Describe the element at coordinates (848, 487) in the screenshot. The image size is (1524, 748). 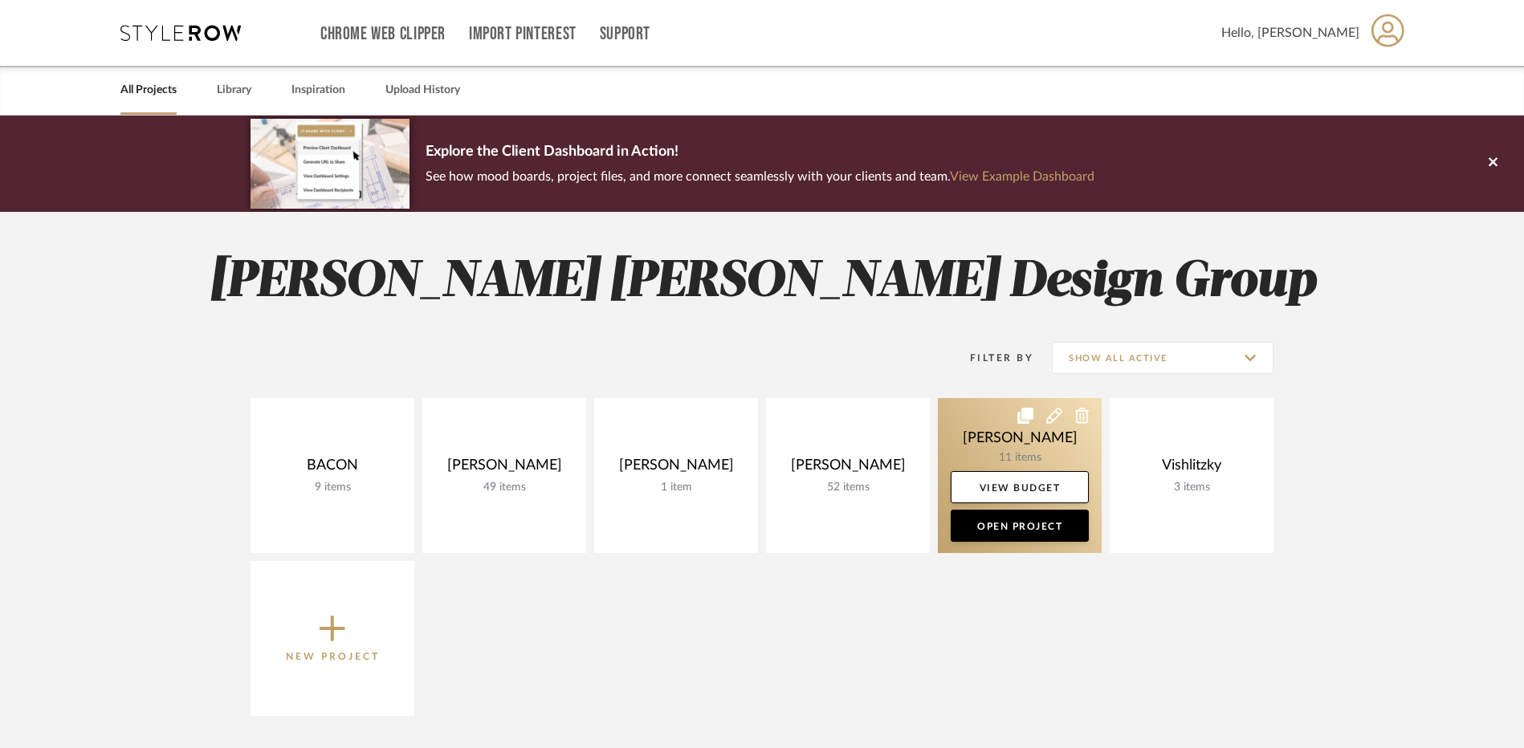
I see `div: 52 items` at that location.